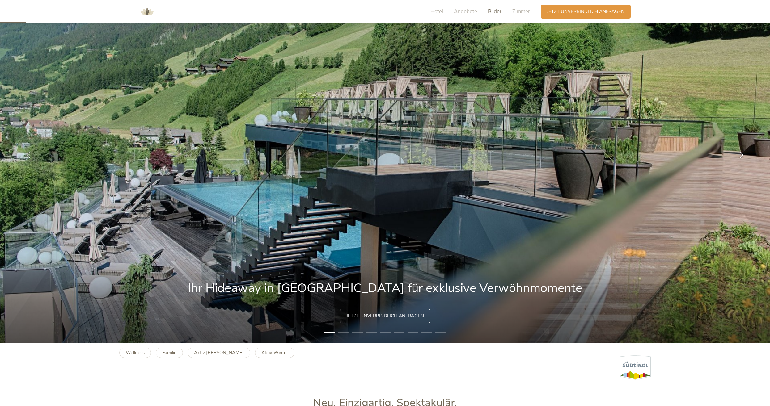  Describe the element at coordinates (494, 11) in the screenshot. I see `span: Bilder` at that location.